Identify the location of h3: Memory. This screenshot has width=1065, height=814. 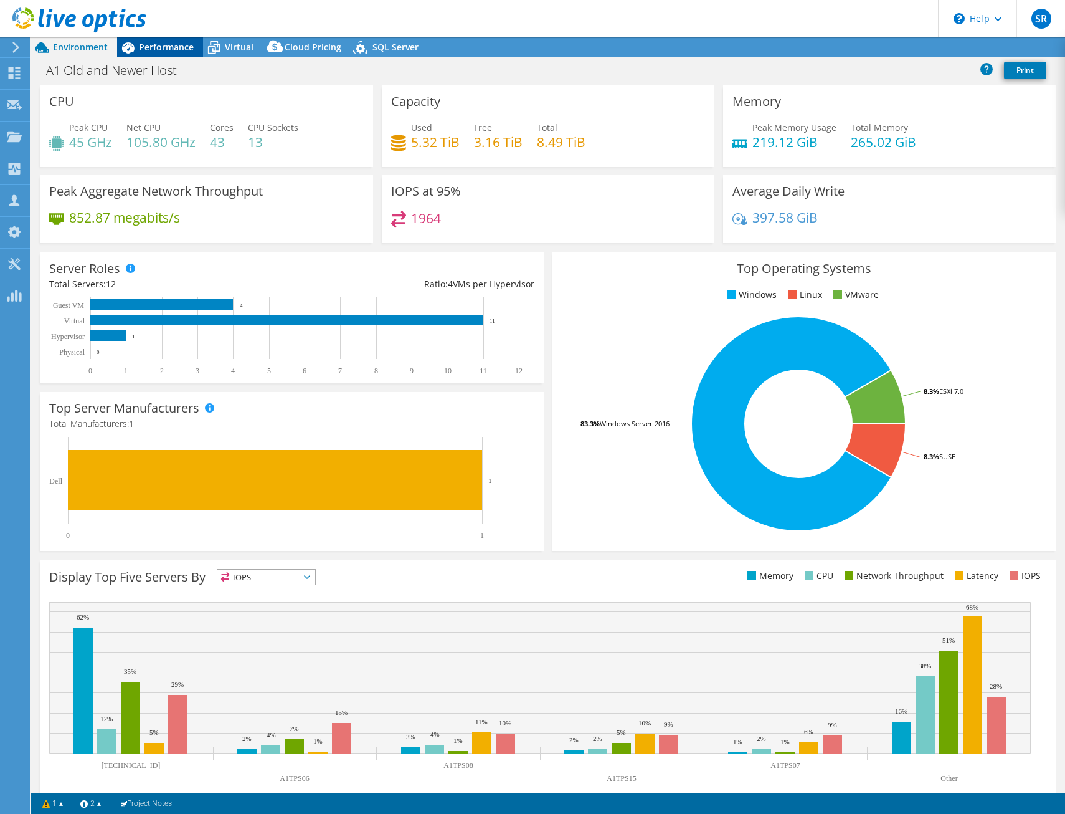
(757, 102).